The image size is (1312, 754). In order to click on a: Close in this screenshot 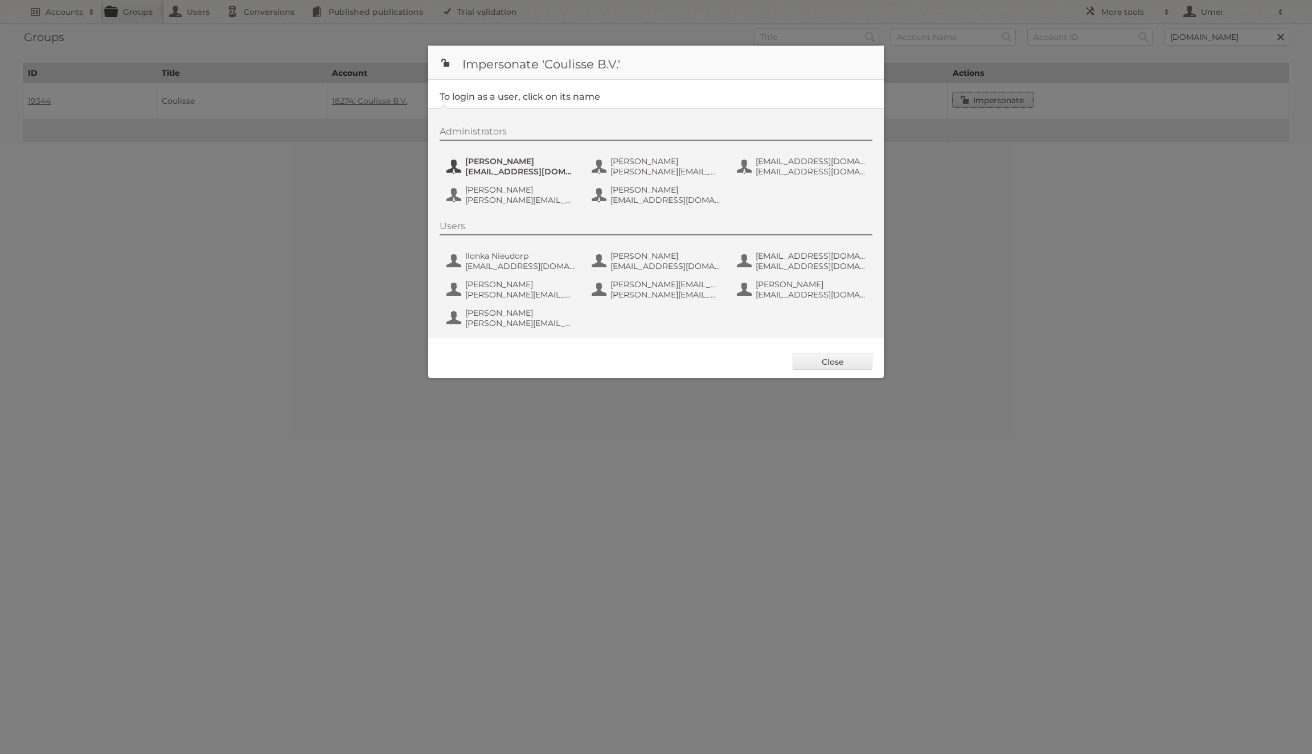, I will do `click(833, 361)`.